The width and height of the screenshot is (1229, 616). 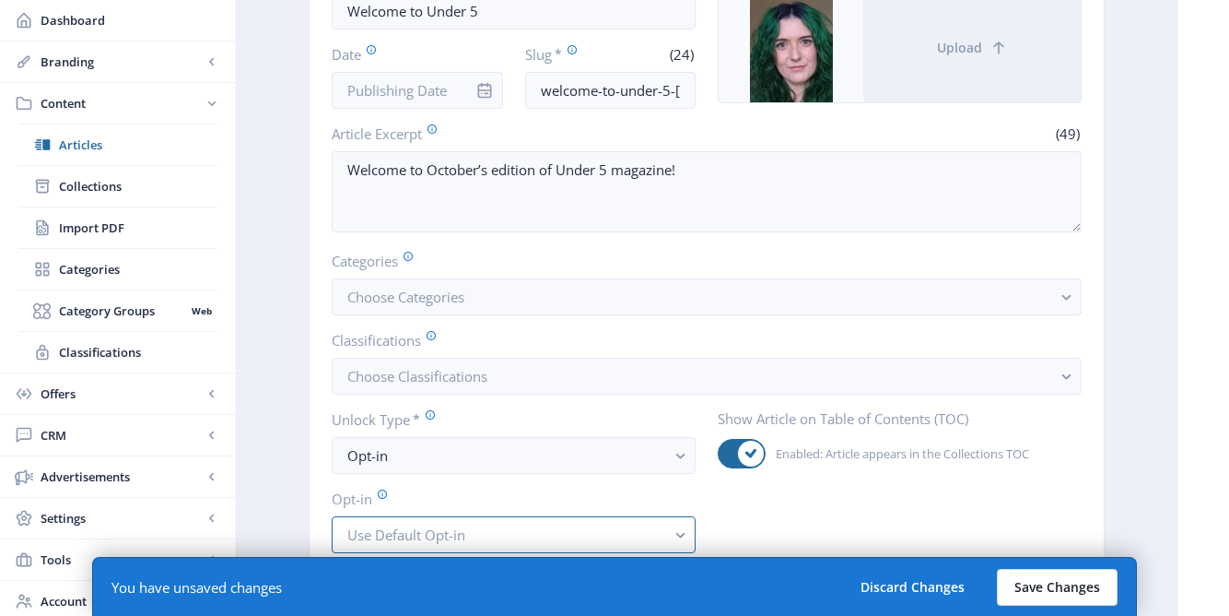 I want to click on span: Tools, so click(x=122, y=559).